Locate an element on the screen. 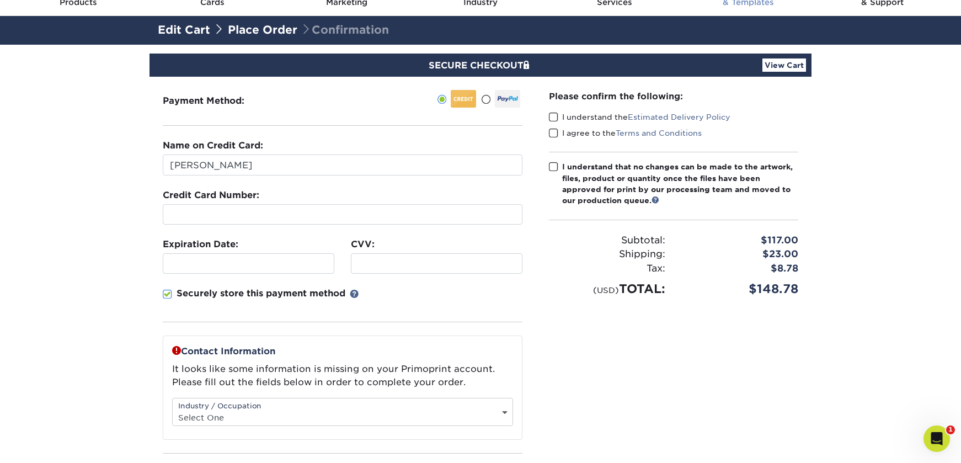 Image resolution: width=961 pixels, height=463 pixels. span: Confirmation is located at coordinates (345, 30).